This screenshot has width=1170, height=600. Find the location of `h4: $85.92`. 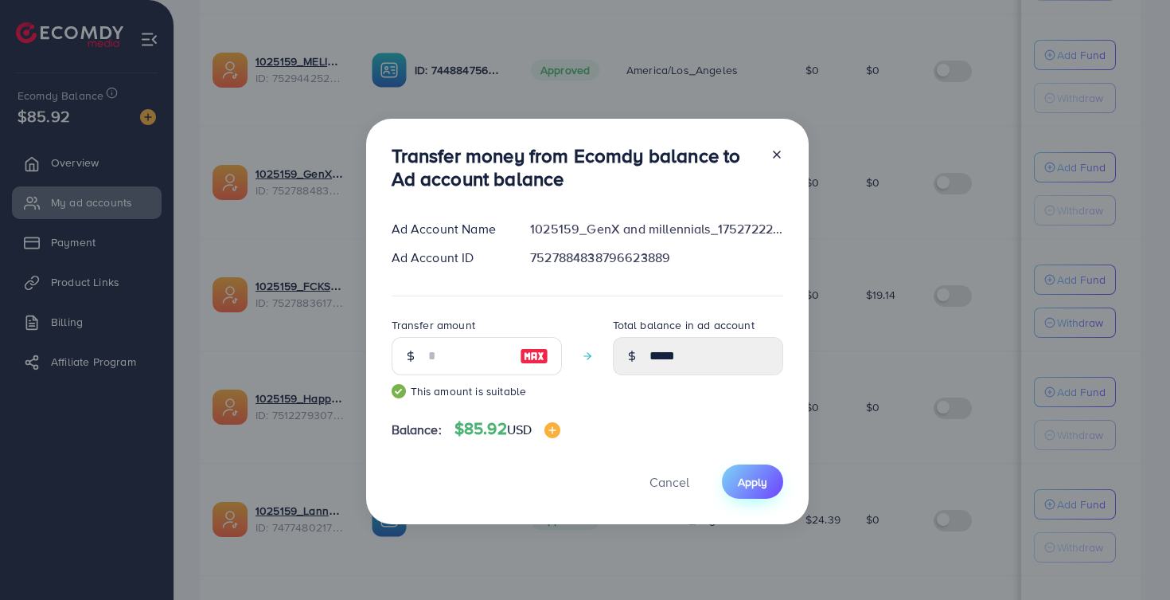

h4: $85.92 is located at coordinates (507, 428).